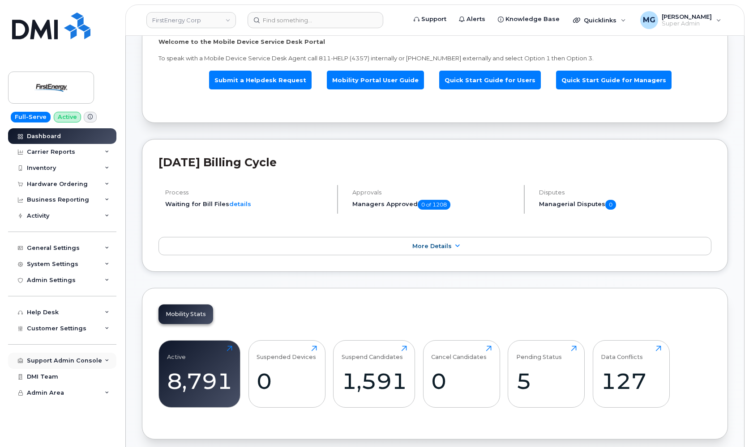 The height and width of the screenshot is (447, 749). What do you see at coordinates (374, 375) in the screenshot?
I see `a: Suspend Candidates1,591` at bounding box center [374, 375].